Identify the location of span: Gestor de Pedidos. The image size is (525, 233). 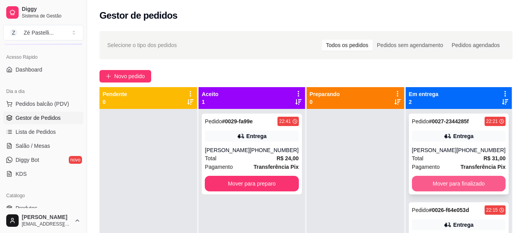
(38, 118).